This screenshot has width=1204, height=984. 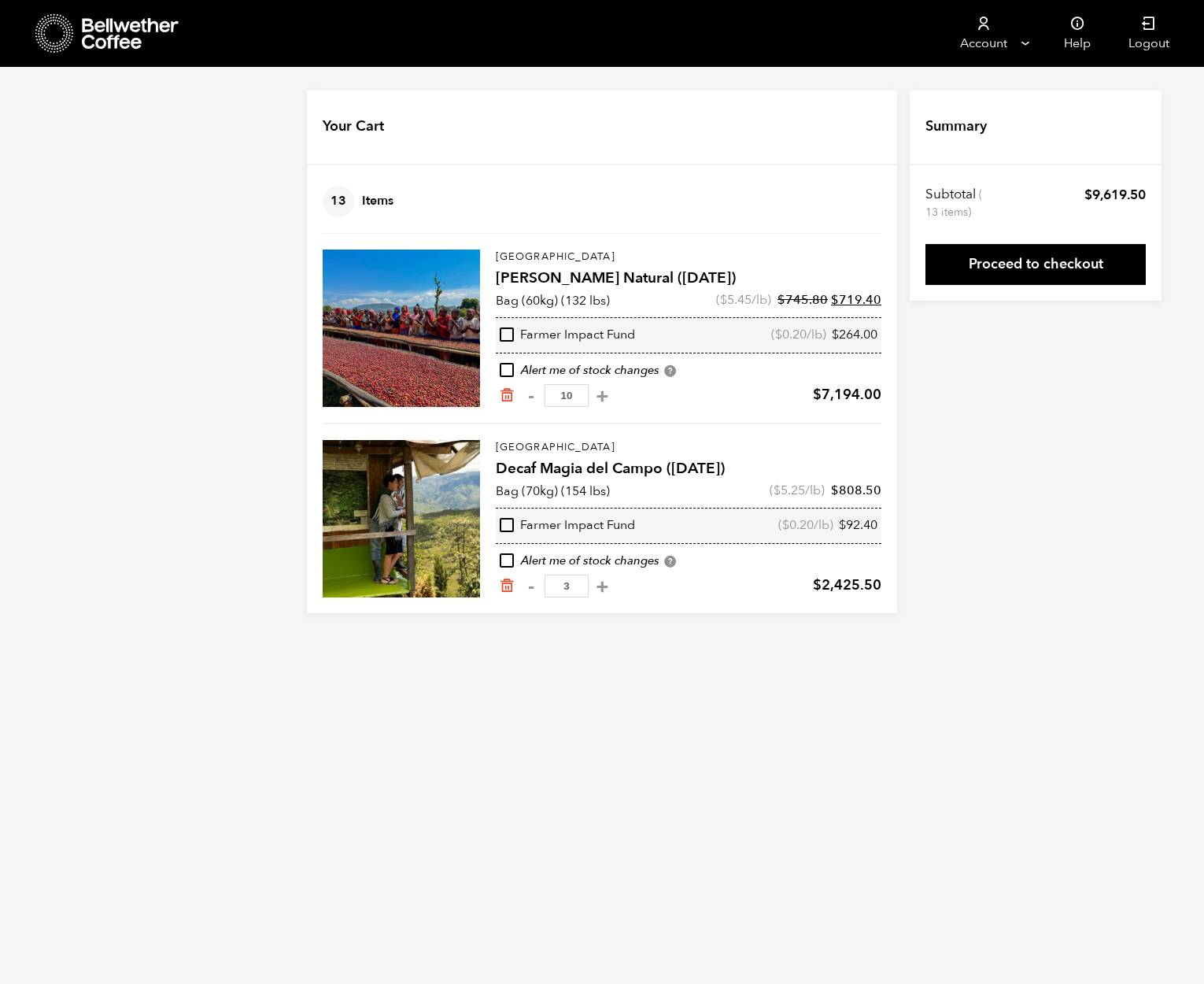 What do you see at coordinates (856, 490) in the screenshot?
I see `bdi: 808.50` at bounding box center [856, 490].